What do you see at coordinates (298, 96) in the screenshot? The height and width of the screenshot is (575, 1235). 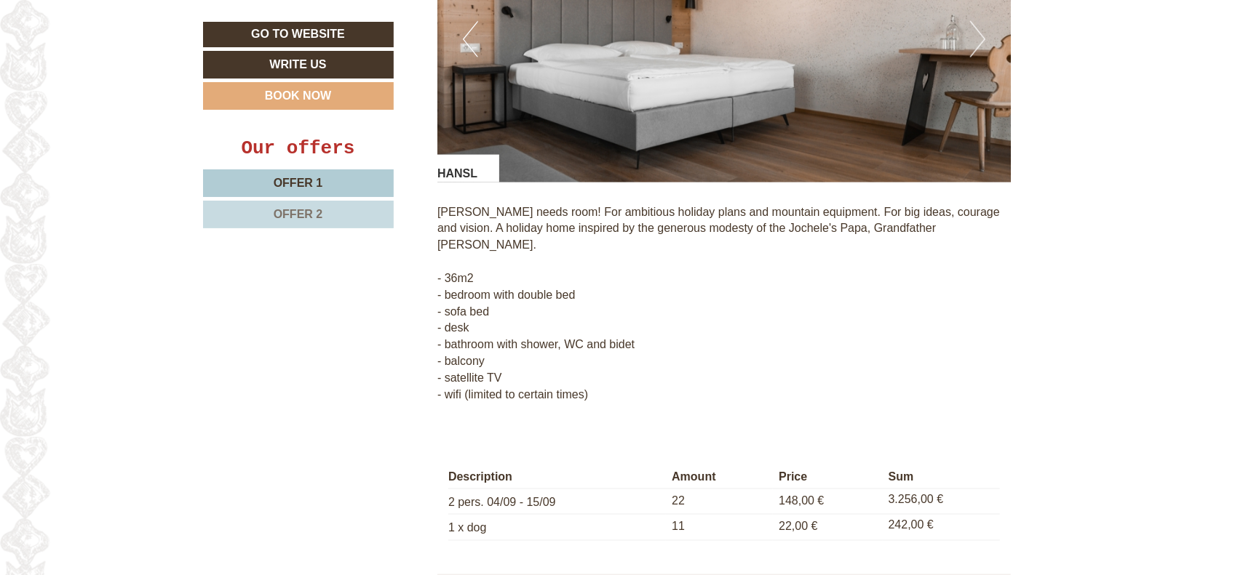 I see `a: Book now` at bounding box center [298, 96].